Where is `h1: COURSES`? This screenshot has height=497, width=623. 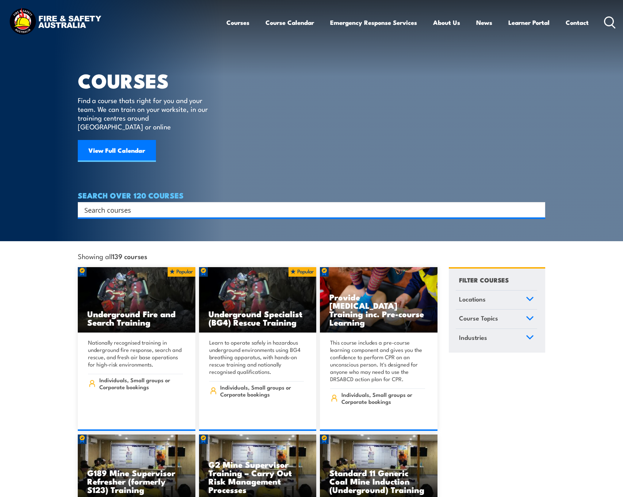
h1: COURSES is located at coordinates (148, 80).